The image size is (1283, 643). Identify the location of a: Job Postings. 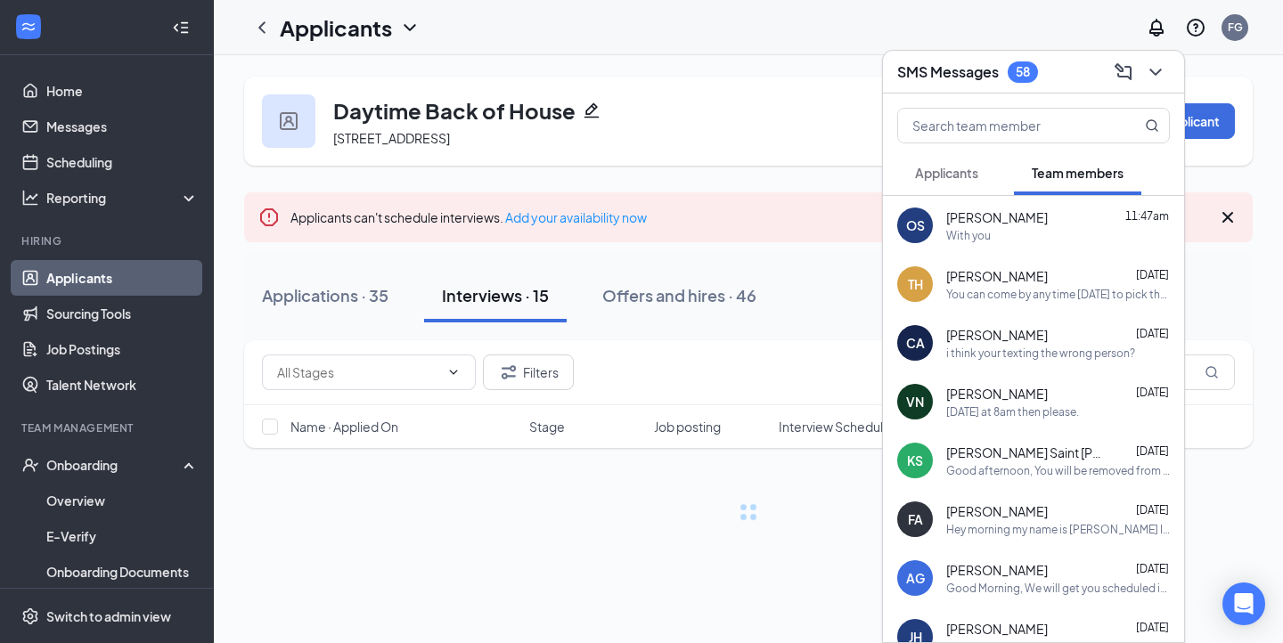
(122, 349).